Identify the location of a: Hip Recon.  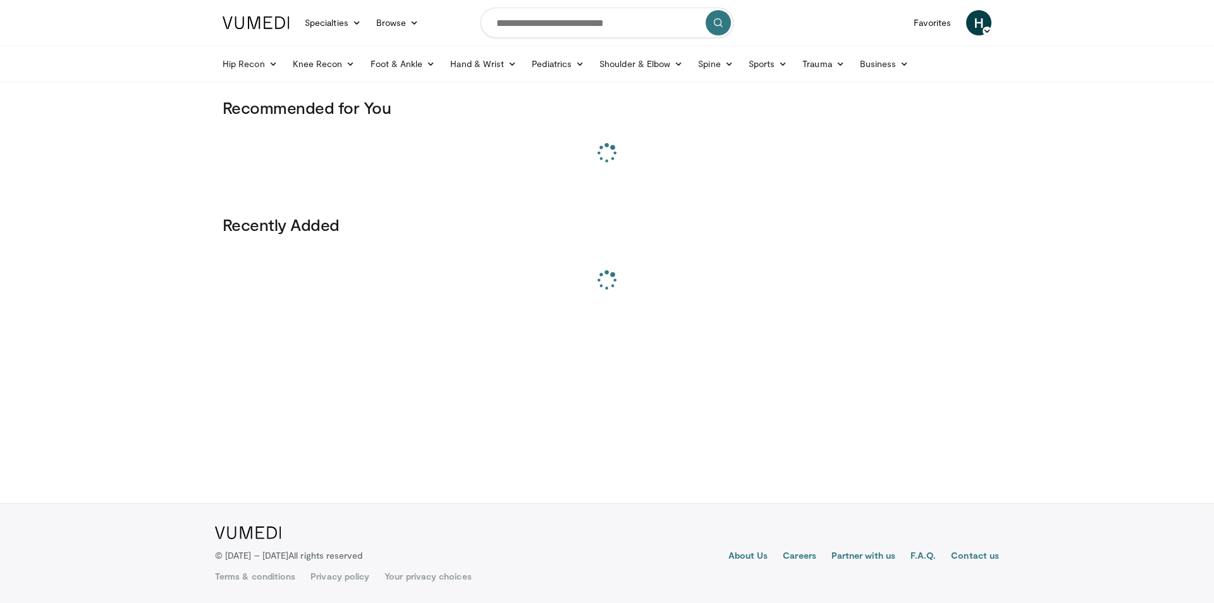
(250, 64).